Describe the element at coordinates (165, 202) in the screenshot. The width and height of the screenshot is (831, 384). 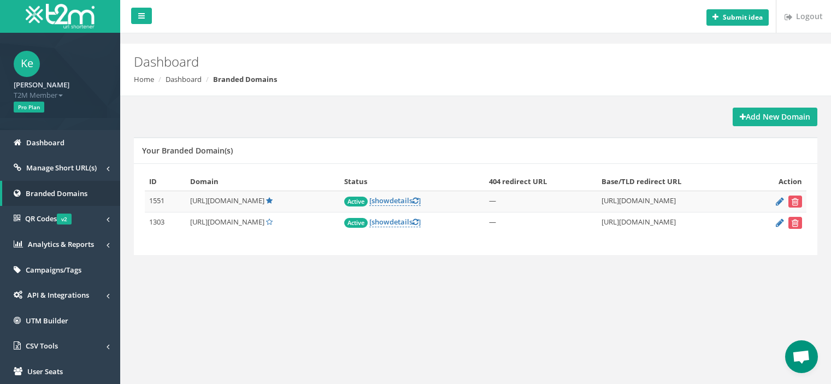
I see `td: 1551` at that location.